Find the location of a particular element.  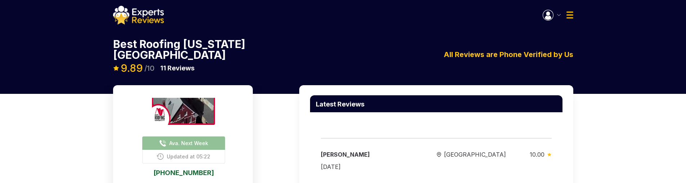

button: Updated at 05:22 is located at coordinates (184, 156).